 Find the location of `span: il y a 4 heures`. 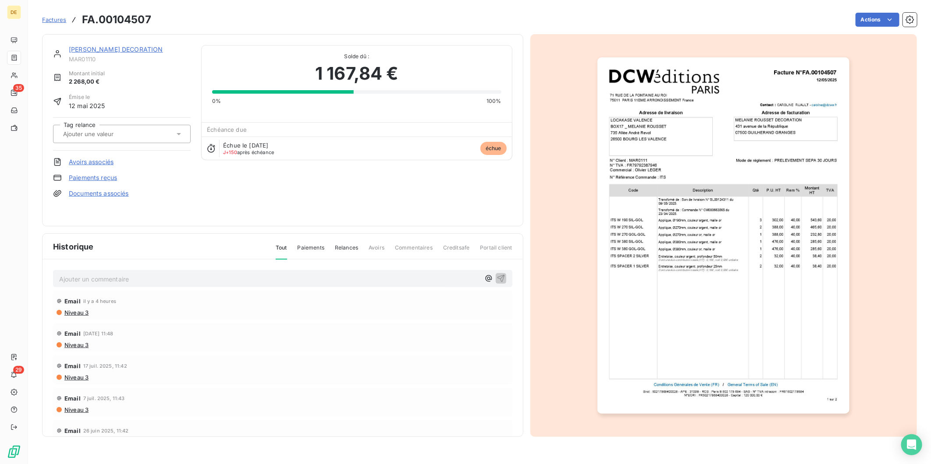

span: il y a 4 heures is located at coordinates (99, 301).